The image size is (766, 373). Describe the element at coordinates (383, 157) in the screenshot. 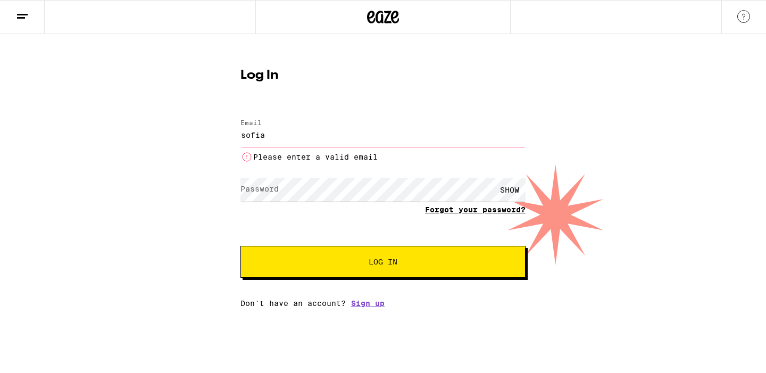

I see `li: Please enter a valid email` at that location.